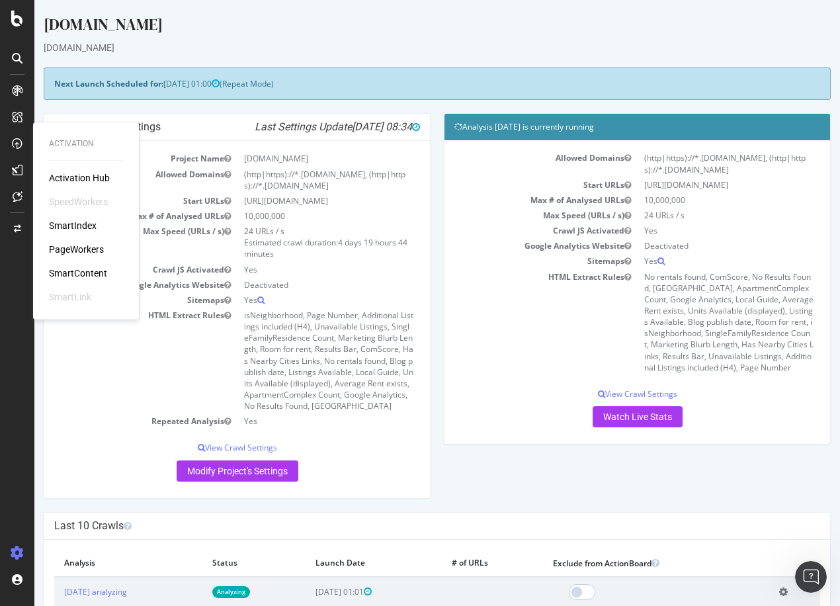  I want to click on div: SmartIndex, so click(73, 226).